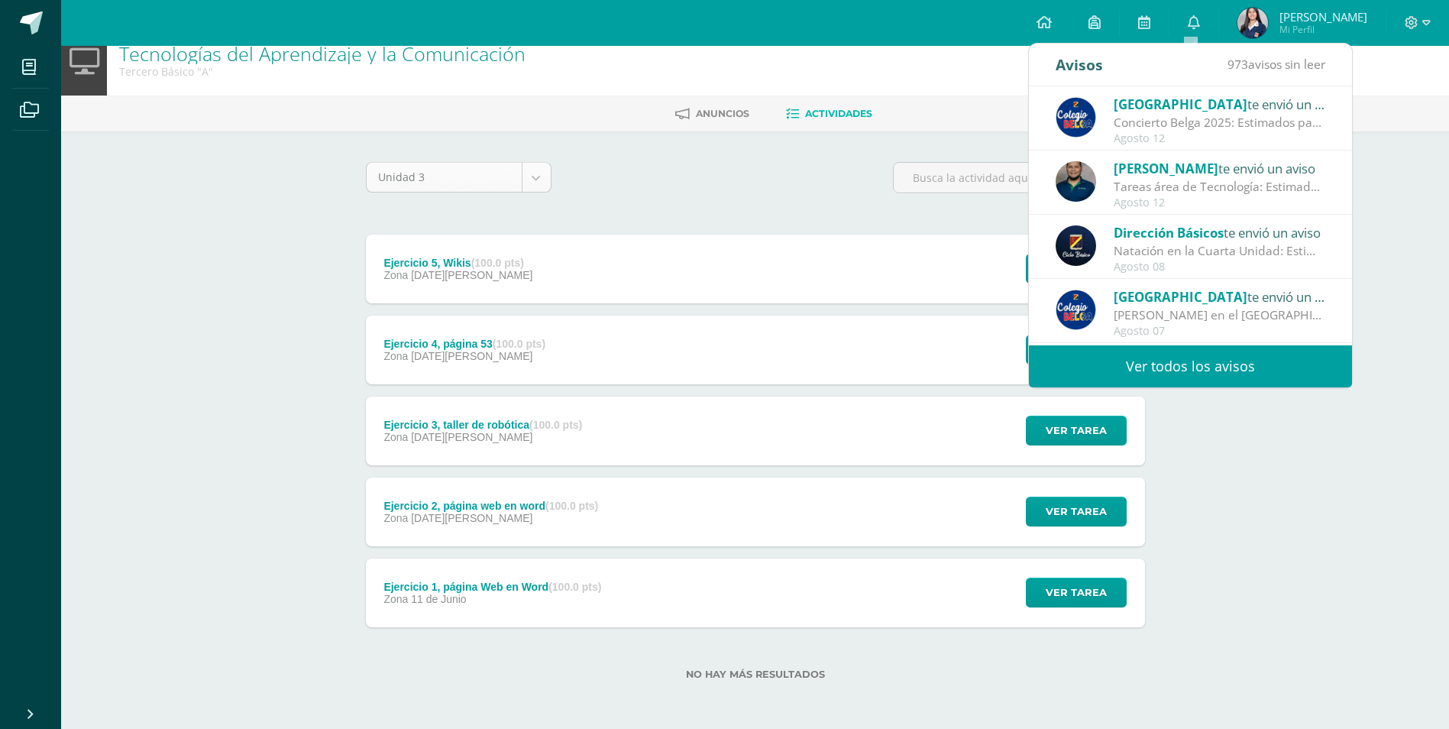 The width and height of the screenshot is (1449, 729). I want to click on a: Actividades, so click(829, 114).